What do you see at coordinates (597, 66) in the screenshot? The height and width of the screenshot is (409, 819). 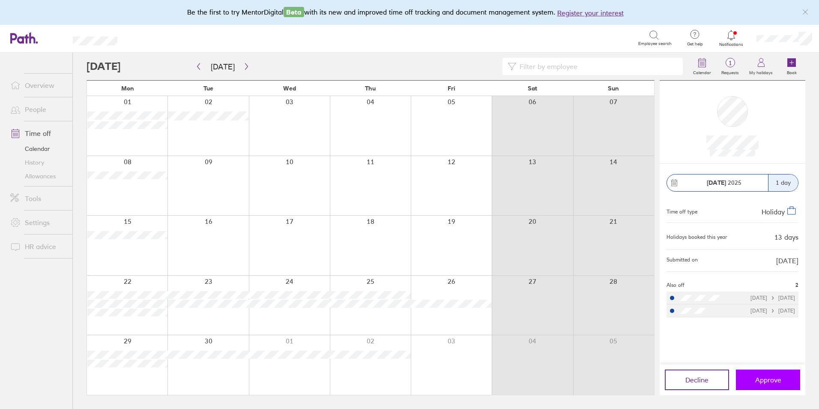 I see `input: Filter by employee` at bounding box center [597, 66].